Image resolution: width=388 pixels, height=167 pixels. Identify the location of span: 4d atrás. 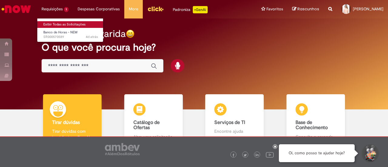
(92, 37).